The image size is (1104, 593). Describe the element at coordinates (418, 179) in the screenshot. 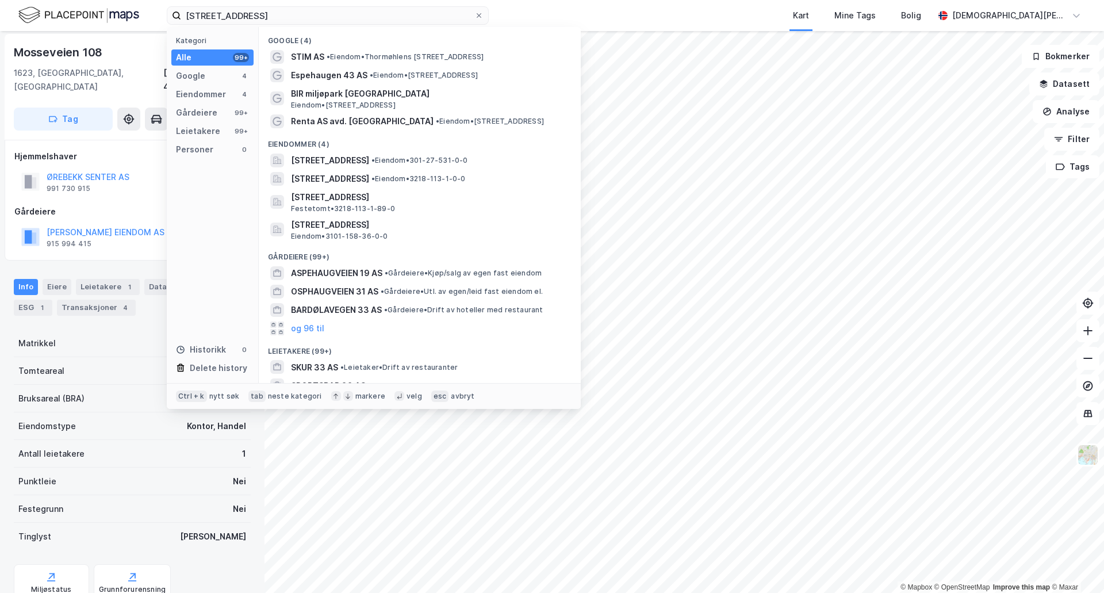

I see `span: Eiendom • 3218-113-1-0-0` at that location.